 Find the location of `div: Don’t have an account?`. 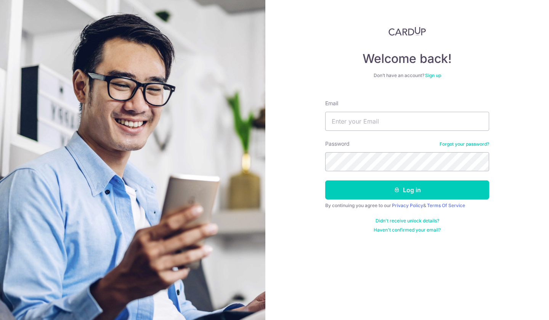

div: Don’t have an account? is located at coordinates (407, 76).